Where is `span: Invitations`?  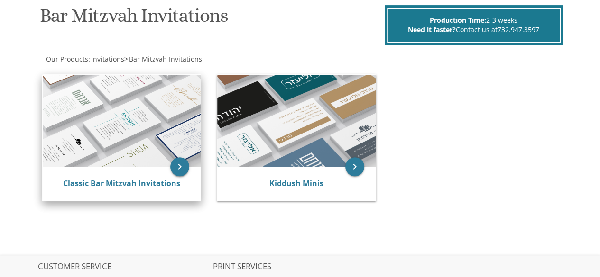
span: Invitations is located at coordinates (108, 59).